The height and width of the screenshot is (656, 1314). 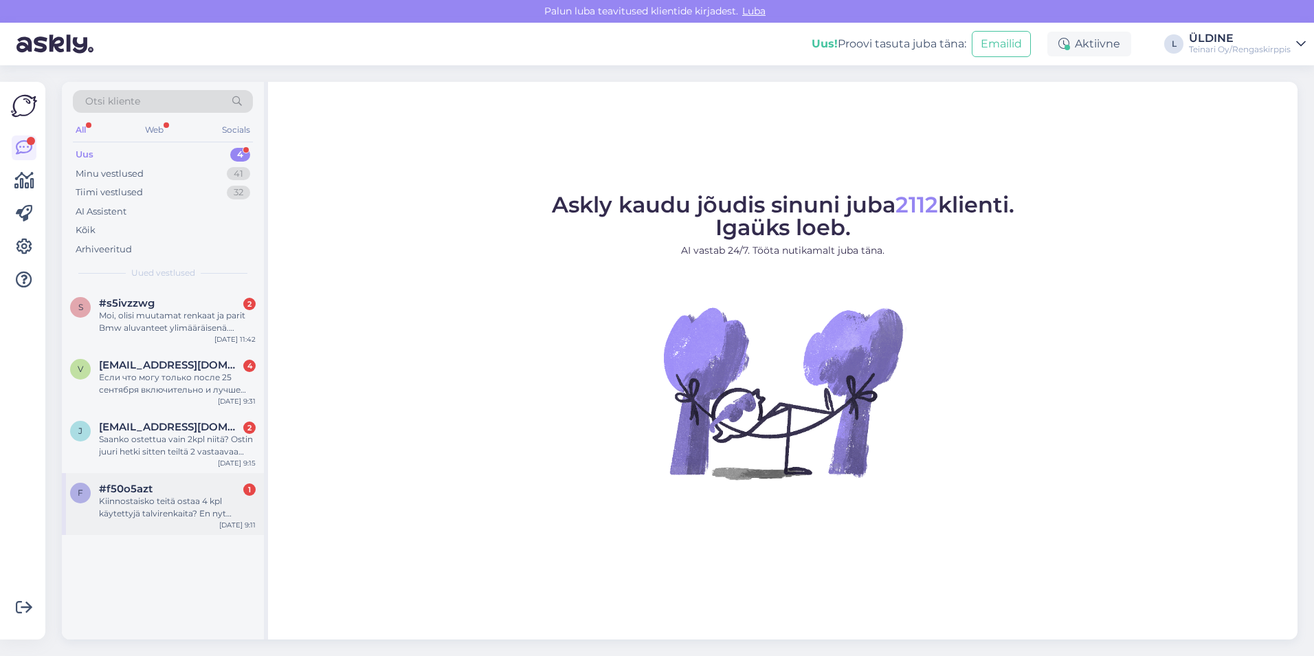 I want to click on div: Aktiivne, so click(x=1089, y=44).